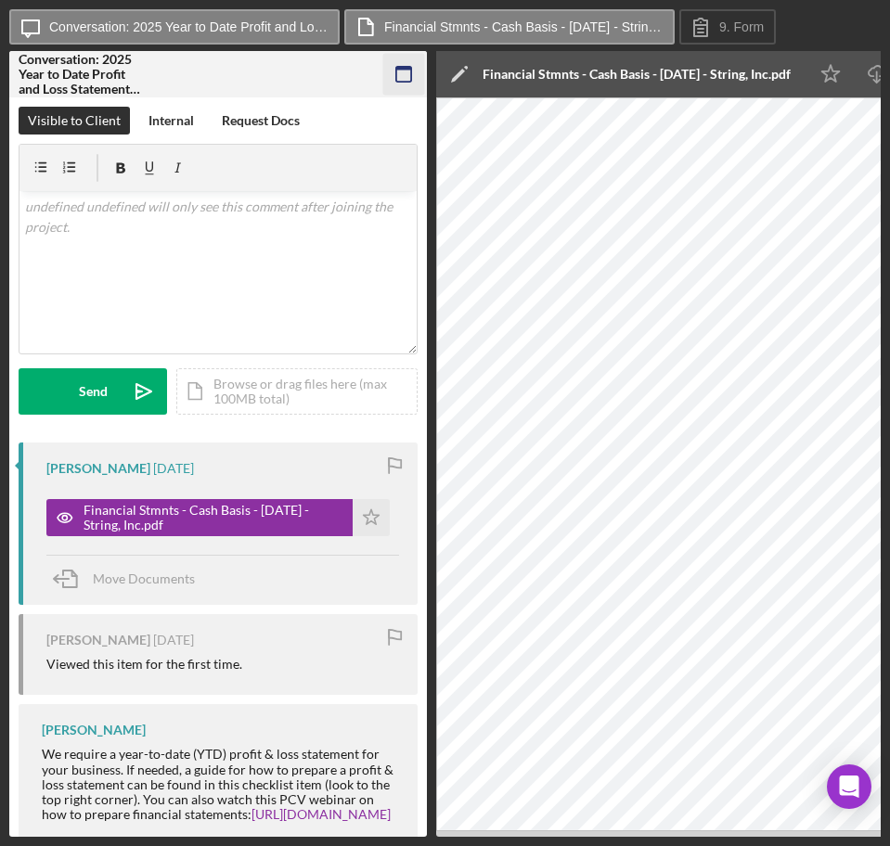 This screenshot has width=890, height=846. I want to click on div: Visible to Client, so click(74, 121).